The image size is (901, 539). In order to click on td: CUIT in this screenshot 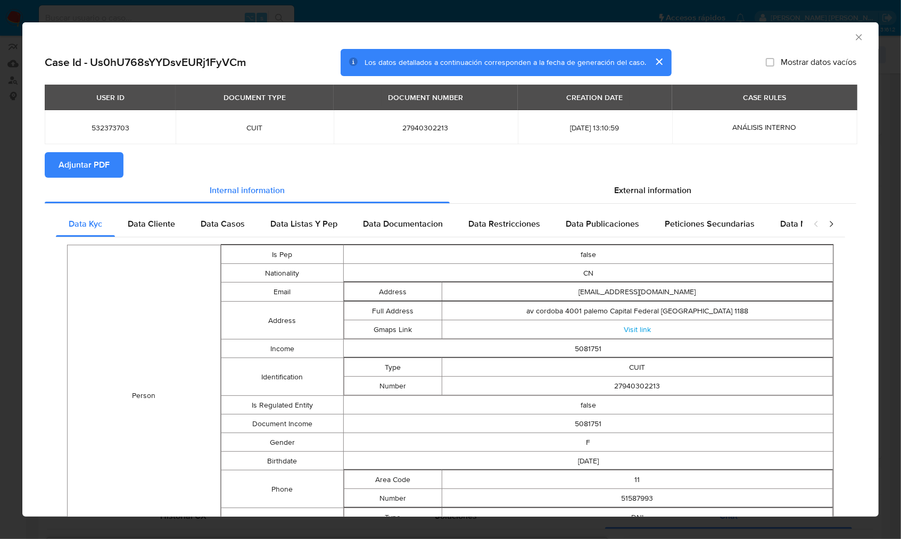, I will do `click(637, 367)`.